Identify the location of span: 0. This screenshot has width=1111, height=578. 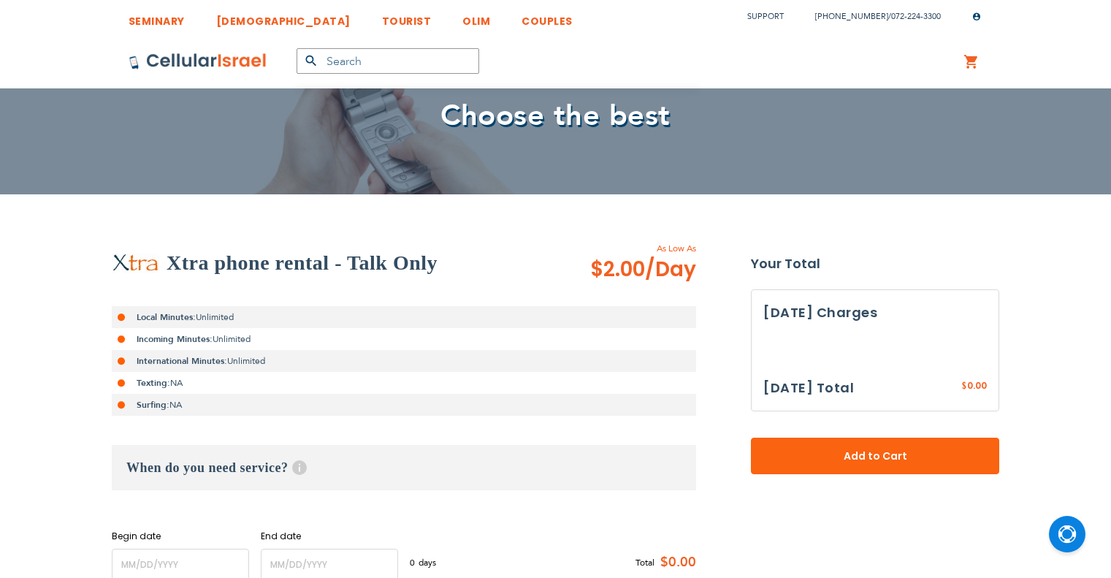
(414, 563).